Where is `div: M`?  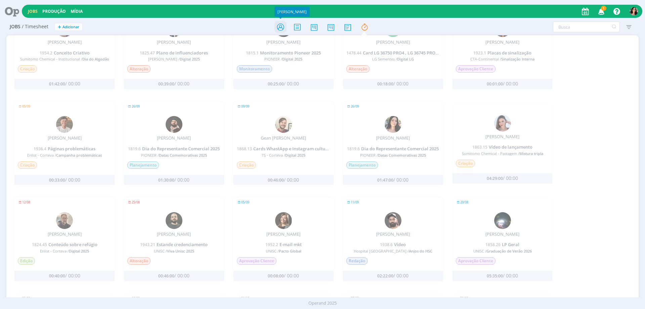
div: M is located at coordinates (393, 29).